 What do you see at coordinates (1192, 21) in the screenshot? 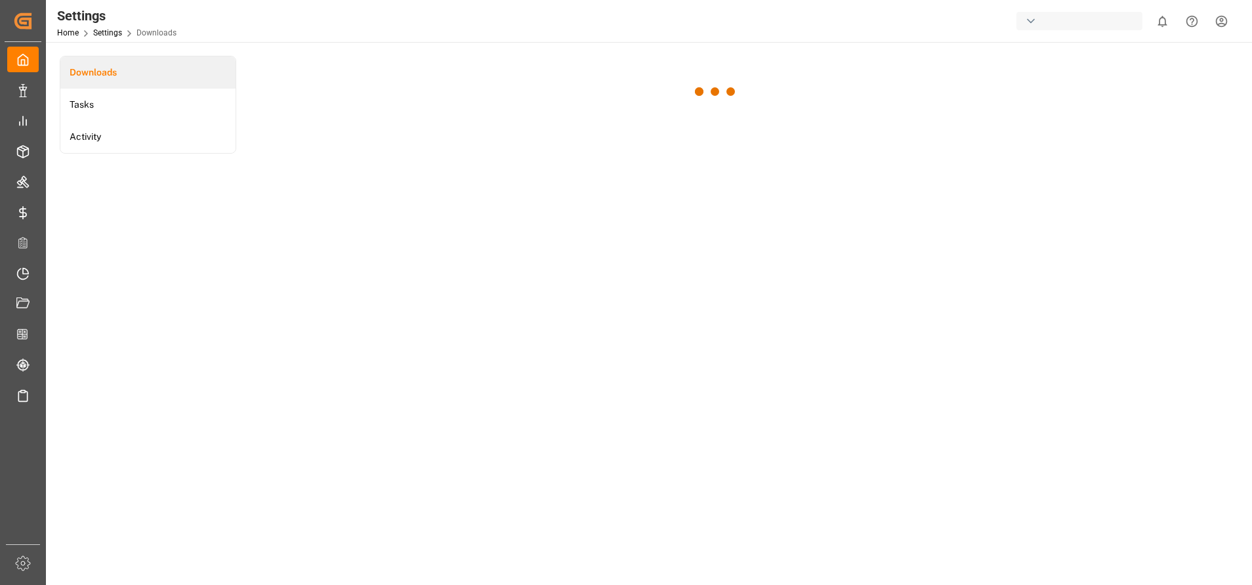
I see `button: Help Center` at bounding box center [1192, 21].